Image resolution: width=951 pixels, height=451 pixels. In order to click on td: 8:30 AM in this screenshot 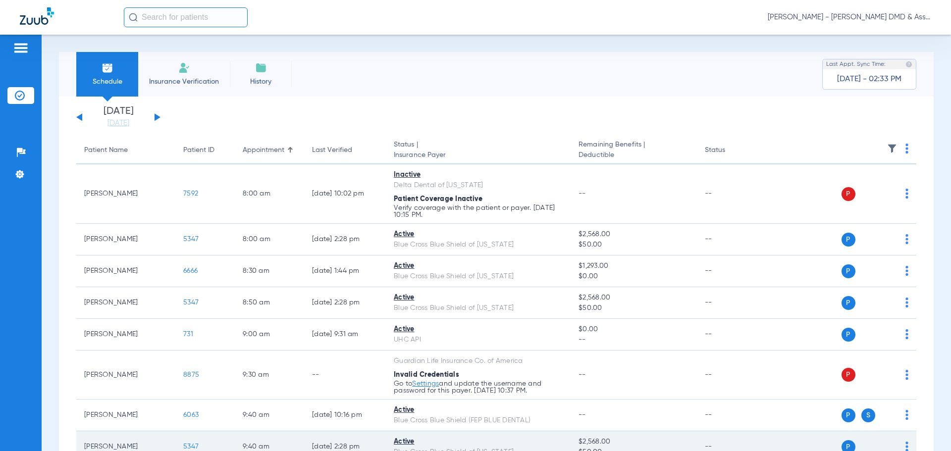, I will do `click(269, 271)`.